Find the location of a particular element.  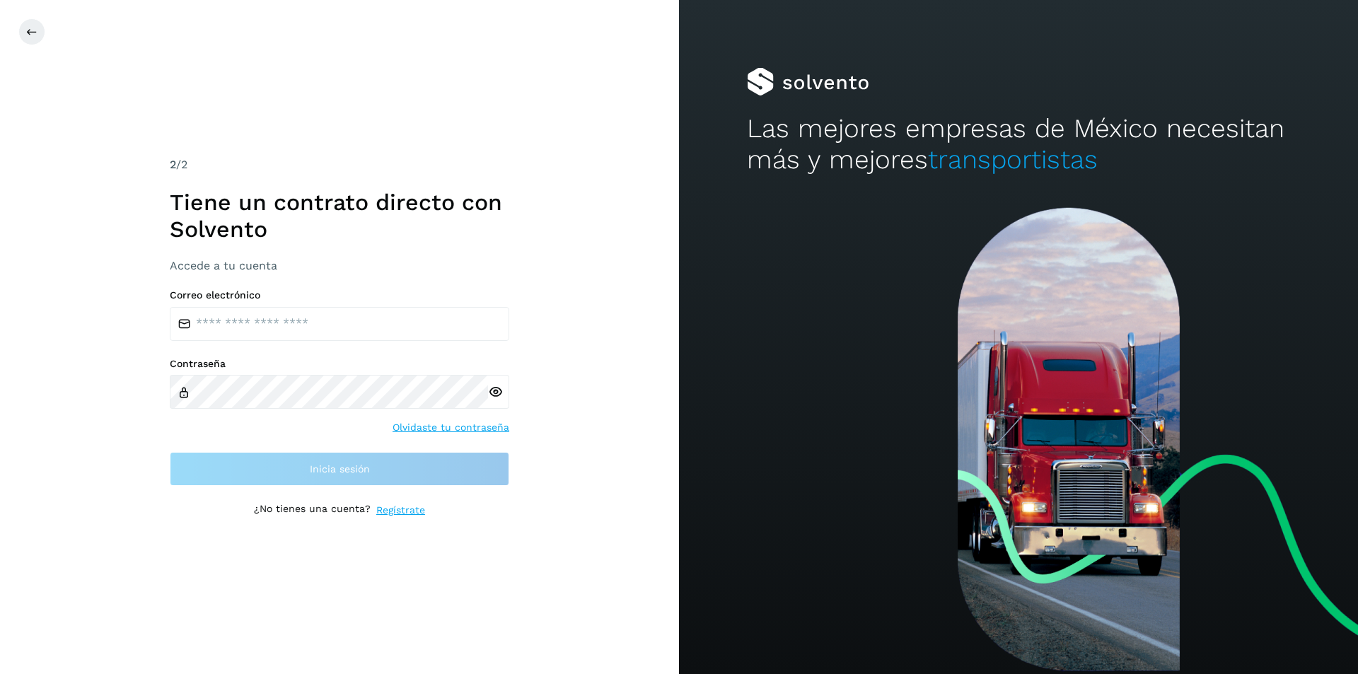

label: Contraseña is located at coordinates (339, 363).